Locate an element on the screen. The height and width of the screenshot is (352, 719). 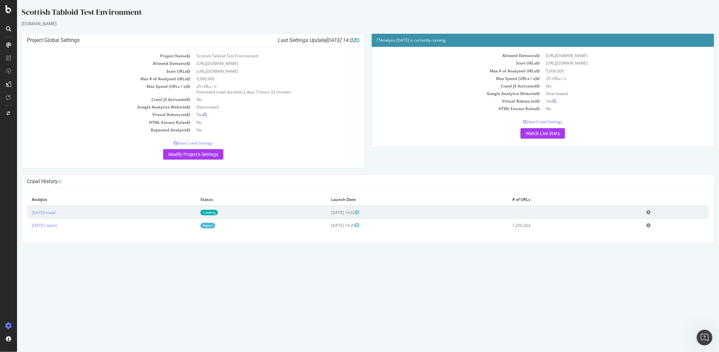
div: Profile image for StevenBotify is in the process of moving to only utilize our static IP range ow... is located at coordinates (66, 110).